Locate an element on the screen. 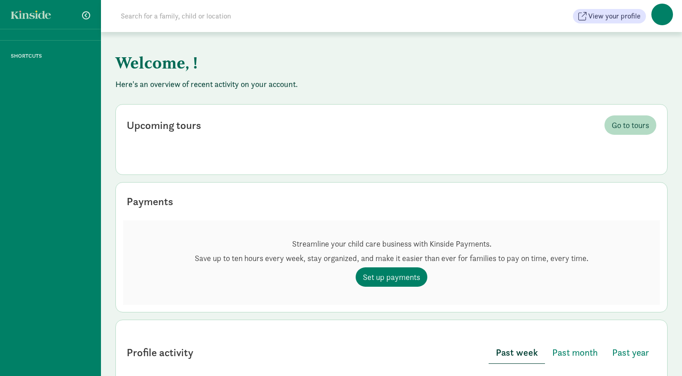 Image resolution: width=682 pixels, height=376 pixels. p: Here's an overview of recent activity on your account. is located at coordinates (391, 84).